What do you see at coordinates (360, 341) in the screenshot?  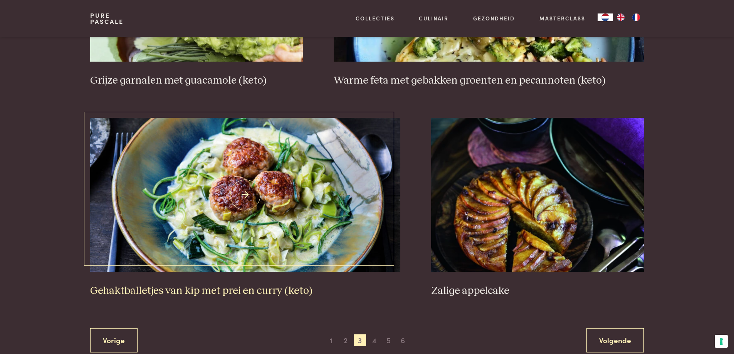 I see `span: 3` at bounding box center [360, 341].